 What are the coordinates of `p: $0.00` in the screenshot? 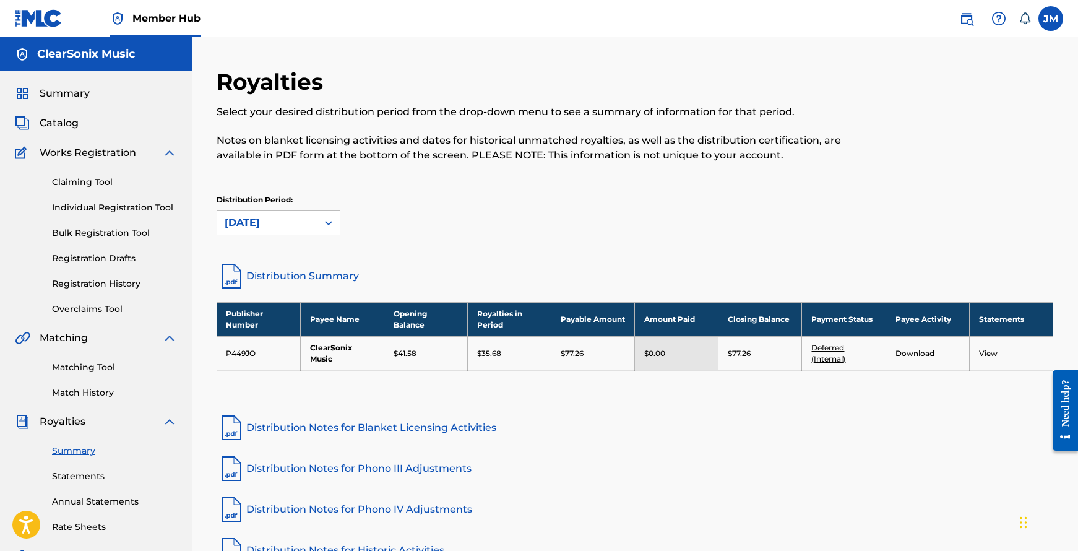 It's located at (655, 353).